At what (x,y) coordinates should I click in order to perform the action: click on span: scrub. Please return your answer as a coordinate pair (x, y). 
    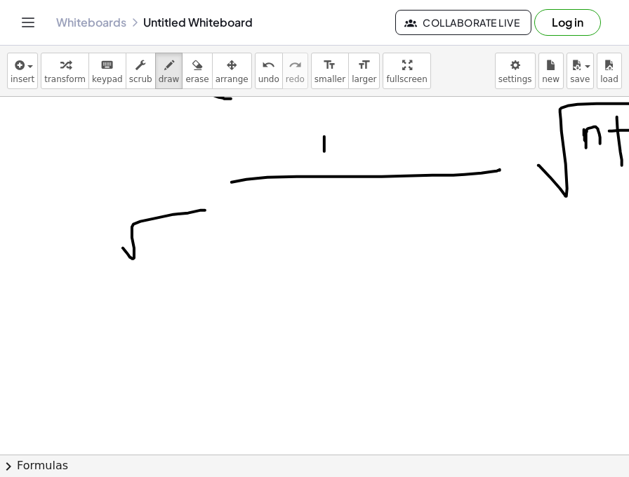
    Looking at the image, I should click on (140, 79).